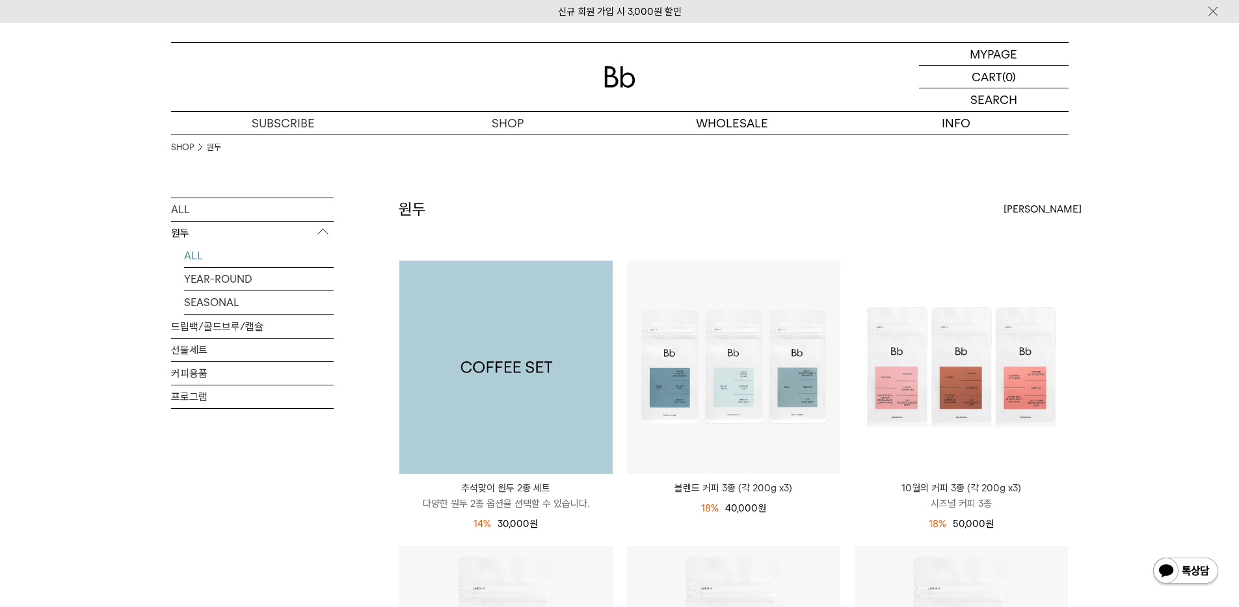  I want to click on a: 신규 회원 가입 시 3,000원 할인, so click(620, 12).